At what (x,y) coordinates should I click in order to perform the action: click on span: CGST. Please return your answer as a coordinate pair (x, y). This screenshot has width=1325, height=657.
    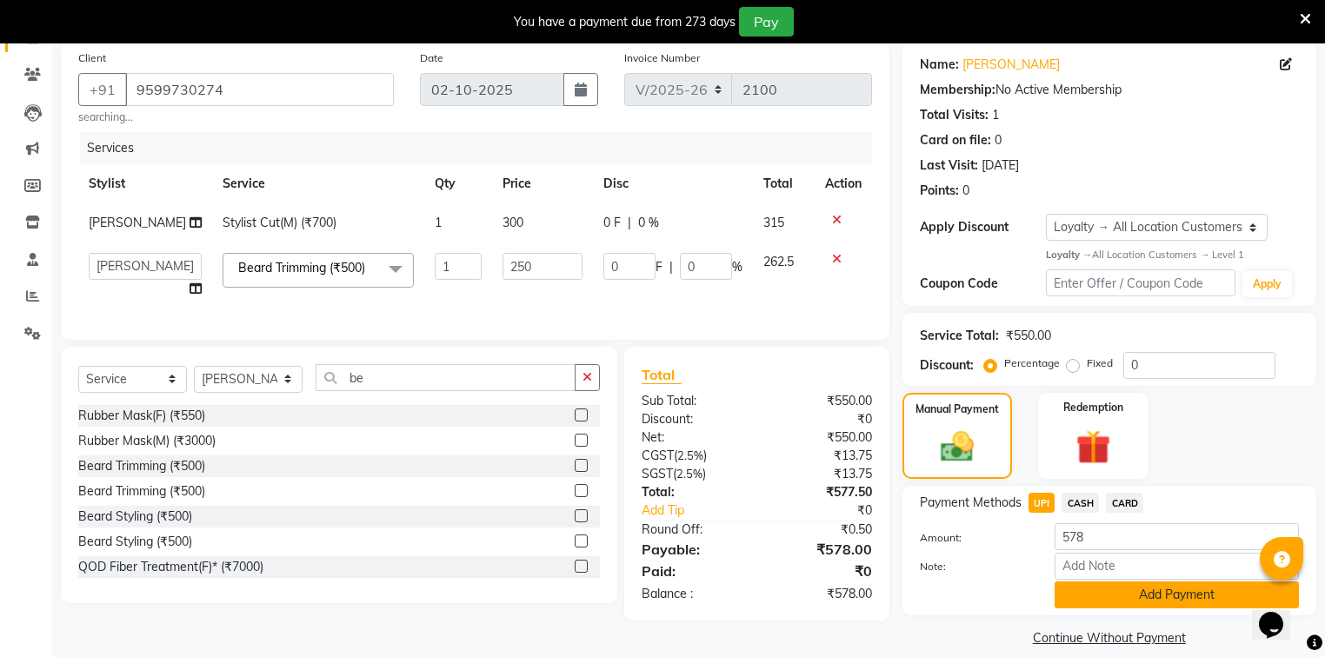
    Looking at the image, I should click on (657, 455).